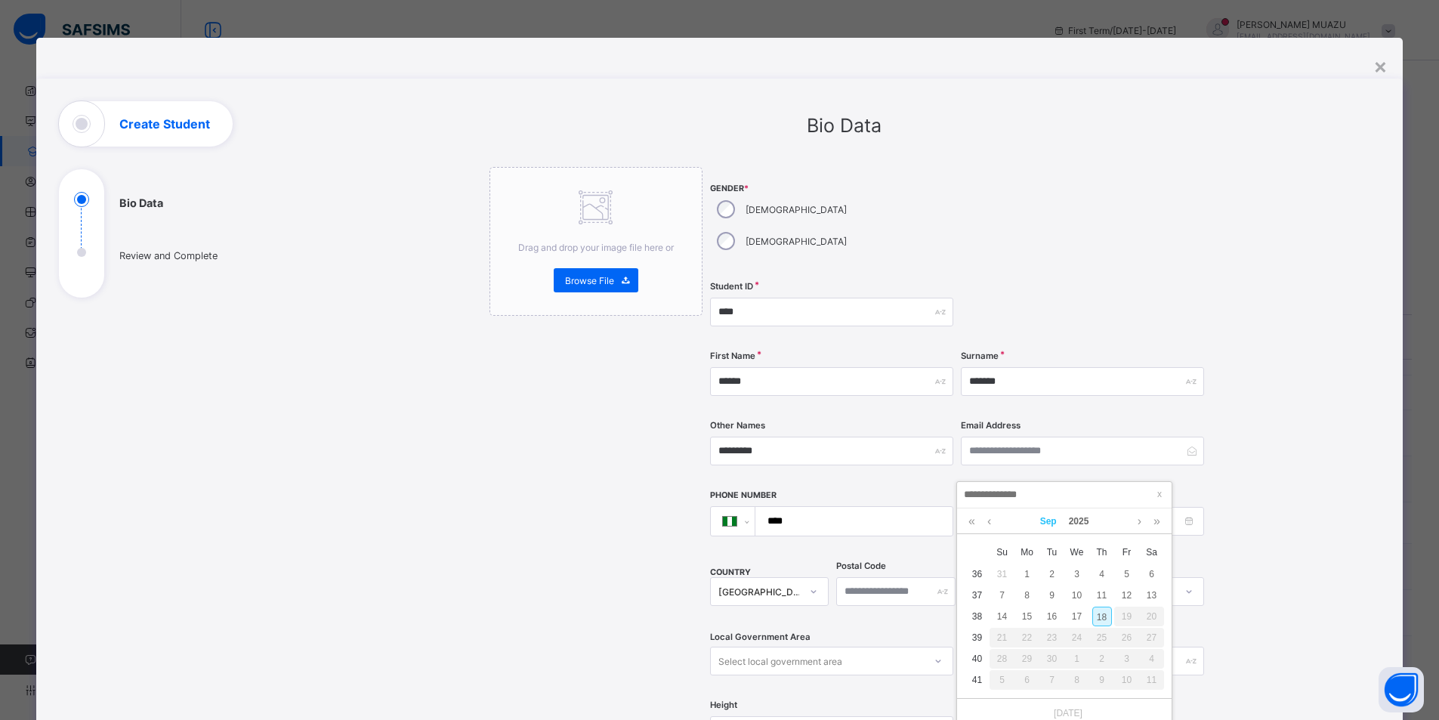  Describe the element at coordinates (1051, 616) in the screenshot. I see `td: September 16, 2025` at that location.